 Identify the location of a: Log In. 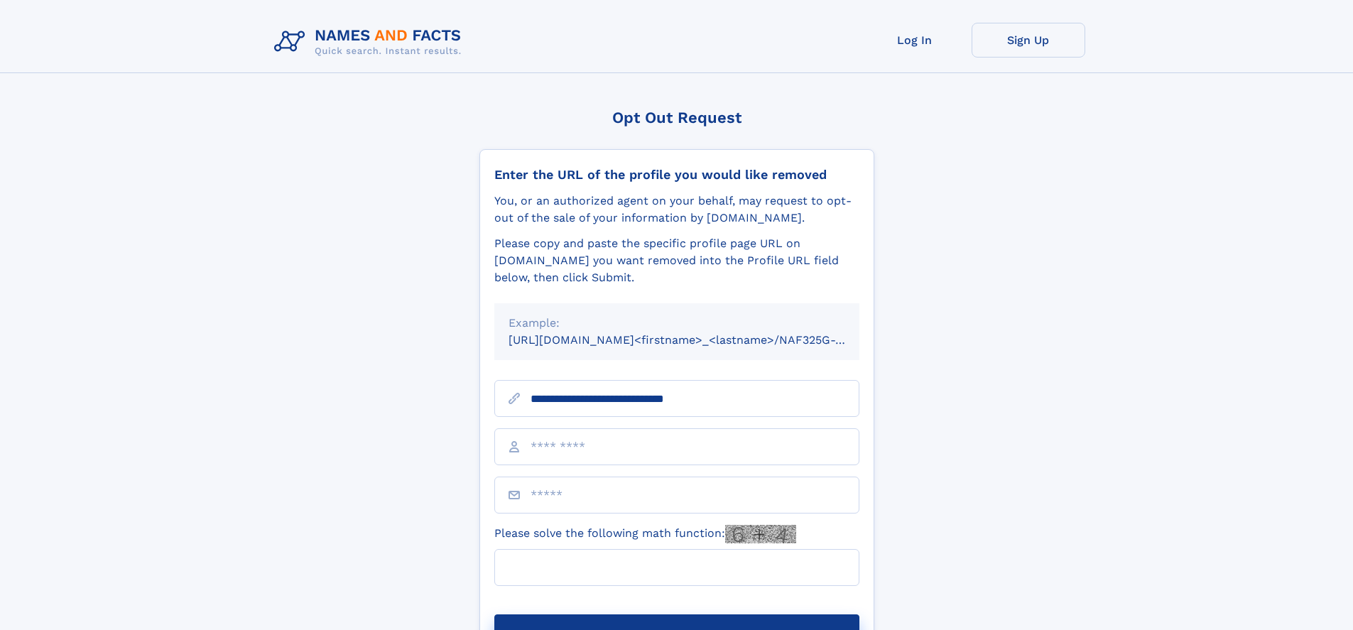
(914, 40).